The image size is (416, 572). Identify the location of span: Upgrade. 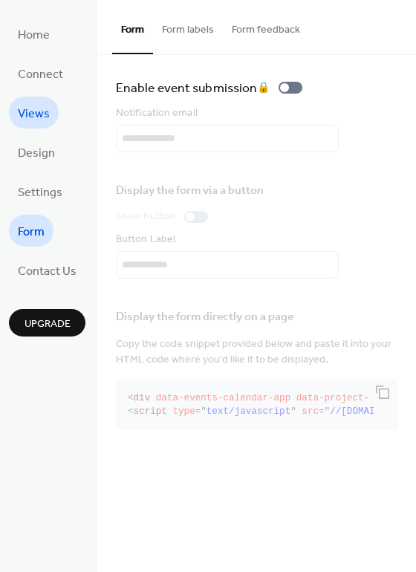
(48, 324).